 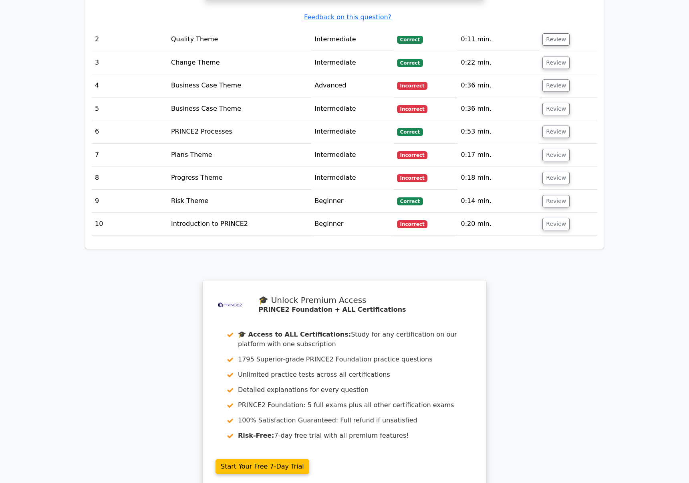 What do you see at coordinates (240, 155) in the screenshot?
I see `td: Plans Theme` at bounding box center [240, 155].